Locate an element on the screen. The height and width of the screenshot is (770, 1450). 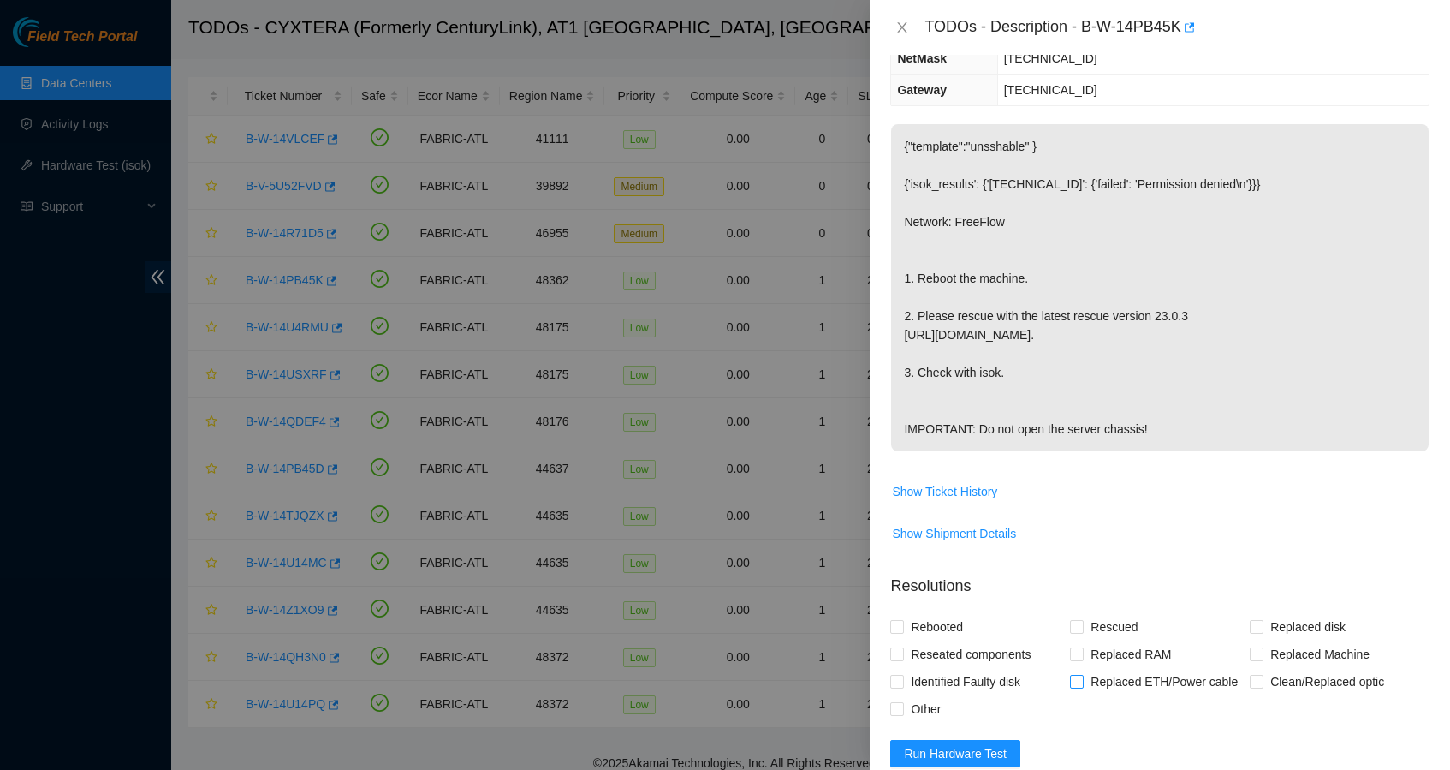
span: Show Shipment Details is located at coordinates (954, 533).